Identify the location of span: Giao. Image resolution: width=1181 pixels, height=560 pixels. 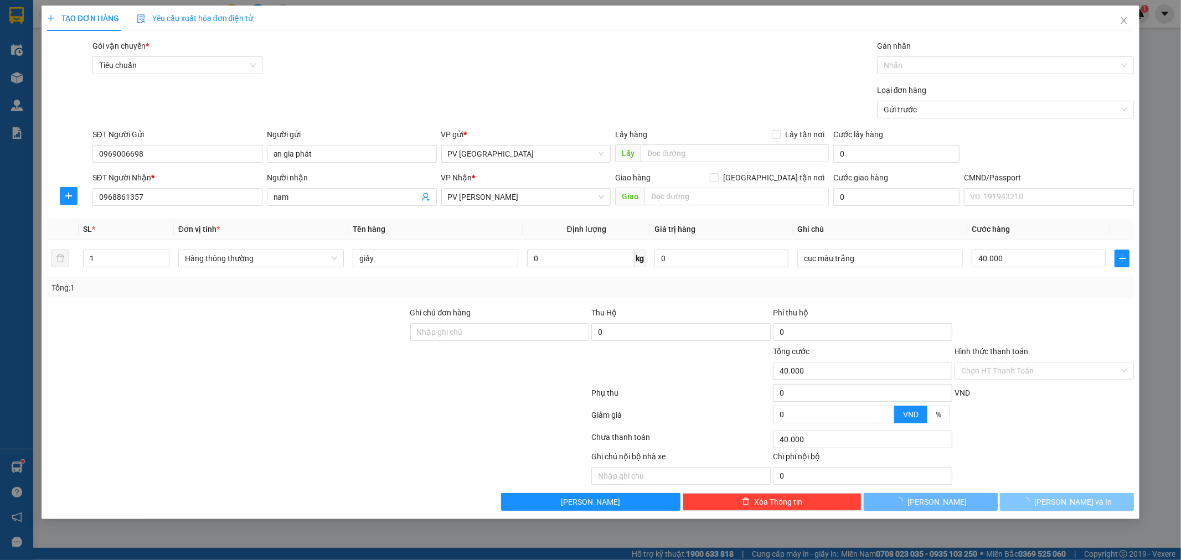
(630, 197).